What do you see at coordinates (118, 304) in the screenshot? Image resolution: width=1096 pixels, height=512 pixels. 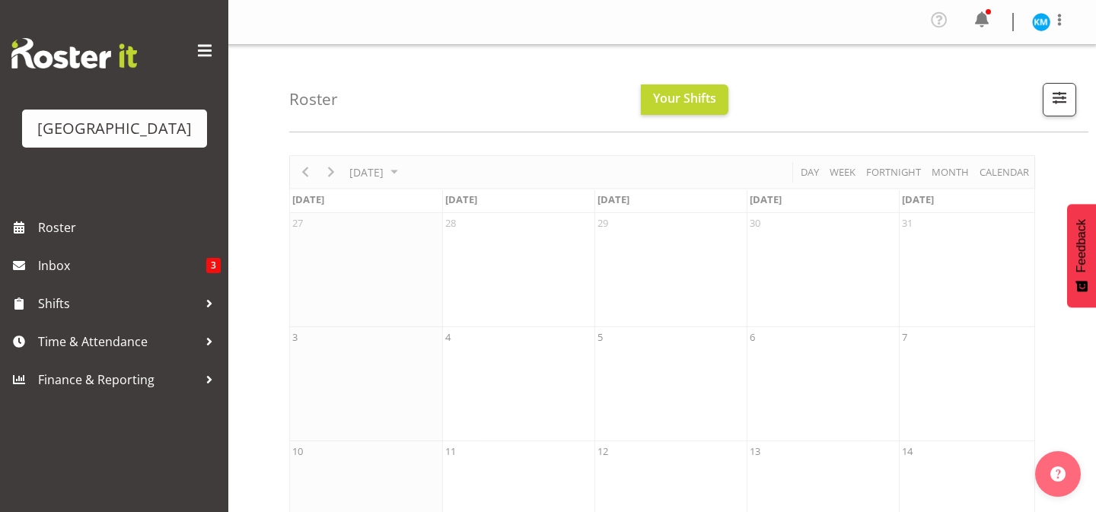 I see `span: Shifts` at bounding box center [118, 304].